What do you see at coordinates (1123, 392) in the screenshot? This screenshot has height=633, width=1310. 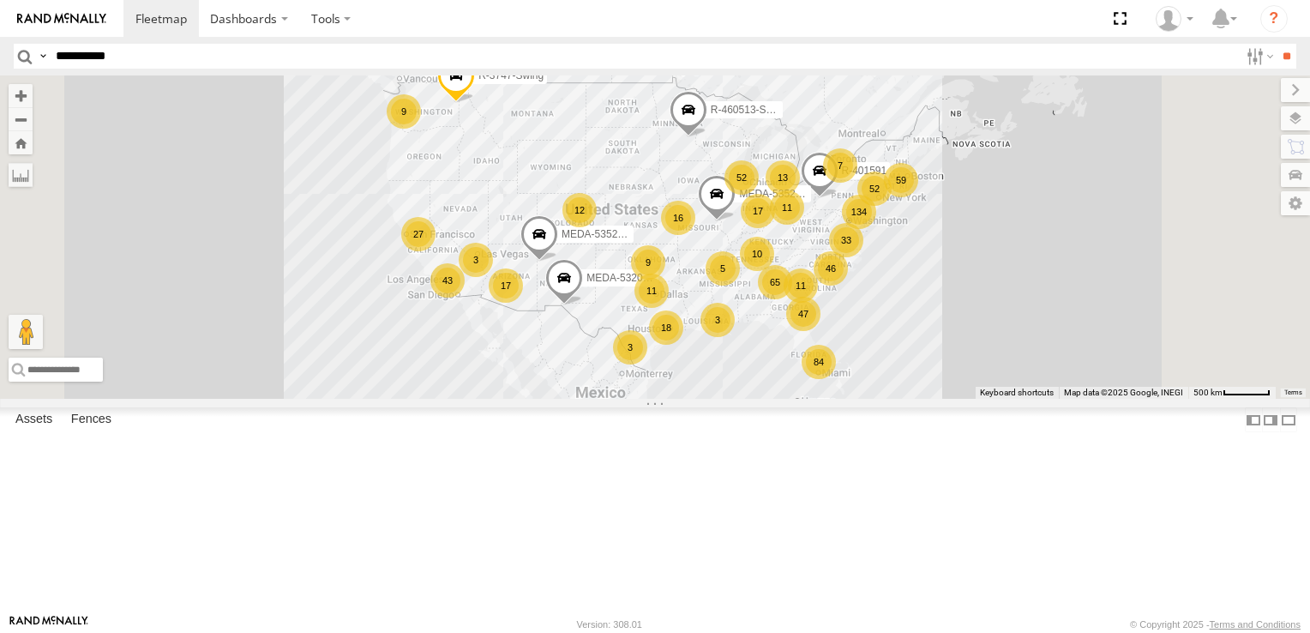 I see `span: Map data ©2025 Google, INEGI` at bounding box center [1123, 392].